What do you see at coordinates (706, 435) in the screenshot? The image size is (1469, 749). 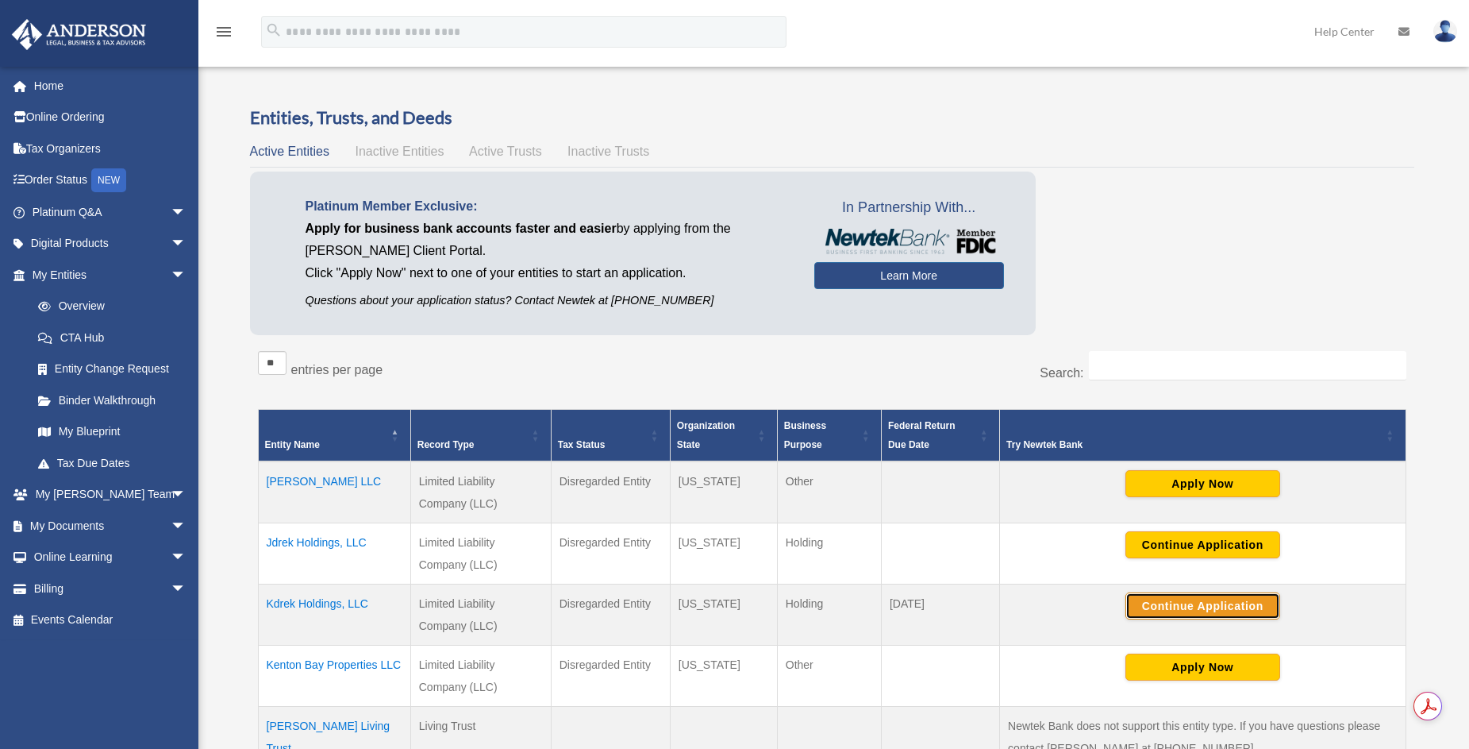 I see `span: Organization State` at bounding box center [706, 435].